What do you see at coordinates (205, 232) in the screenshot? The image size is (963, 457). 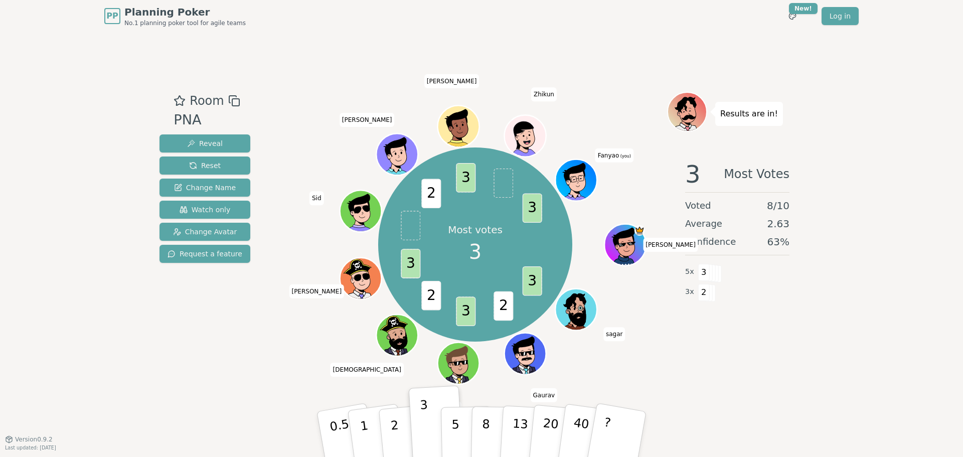 I see `button: Change Avatar` at bounding box center [205, 232].